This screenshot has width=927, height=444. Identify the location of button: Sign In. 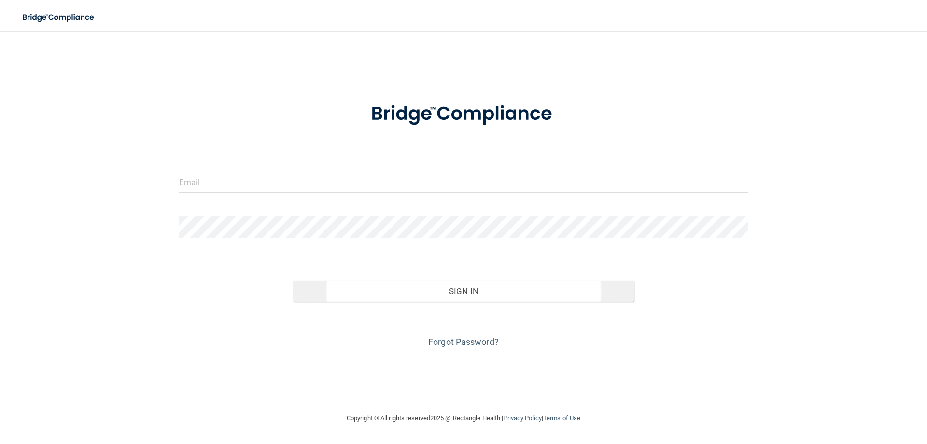
(464, 291).